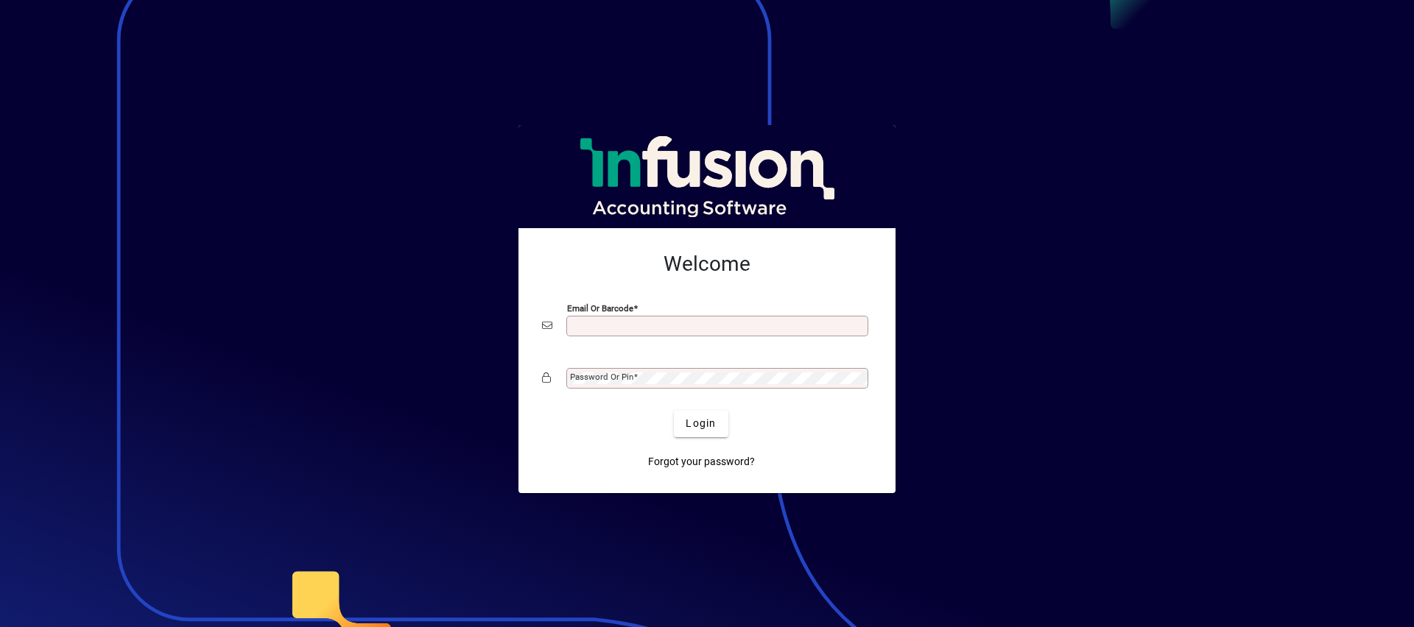 The image size is (1414, 627). What do you see at coordinates (707, 264) in the screenshot?
I see `h2: Welcome` at bounding box center [707, 264].